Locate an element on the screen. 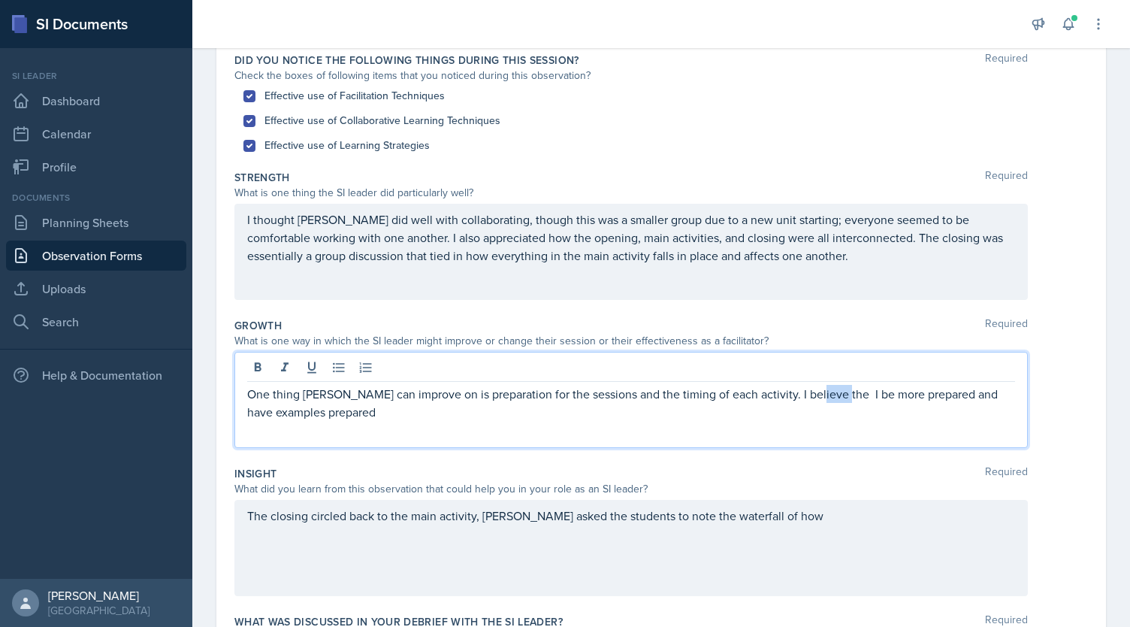 This screenshot has height=627, width=1130. a: Calendar is located at coordinates (96, 134).